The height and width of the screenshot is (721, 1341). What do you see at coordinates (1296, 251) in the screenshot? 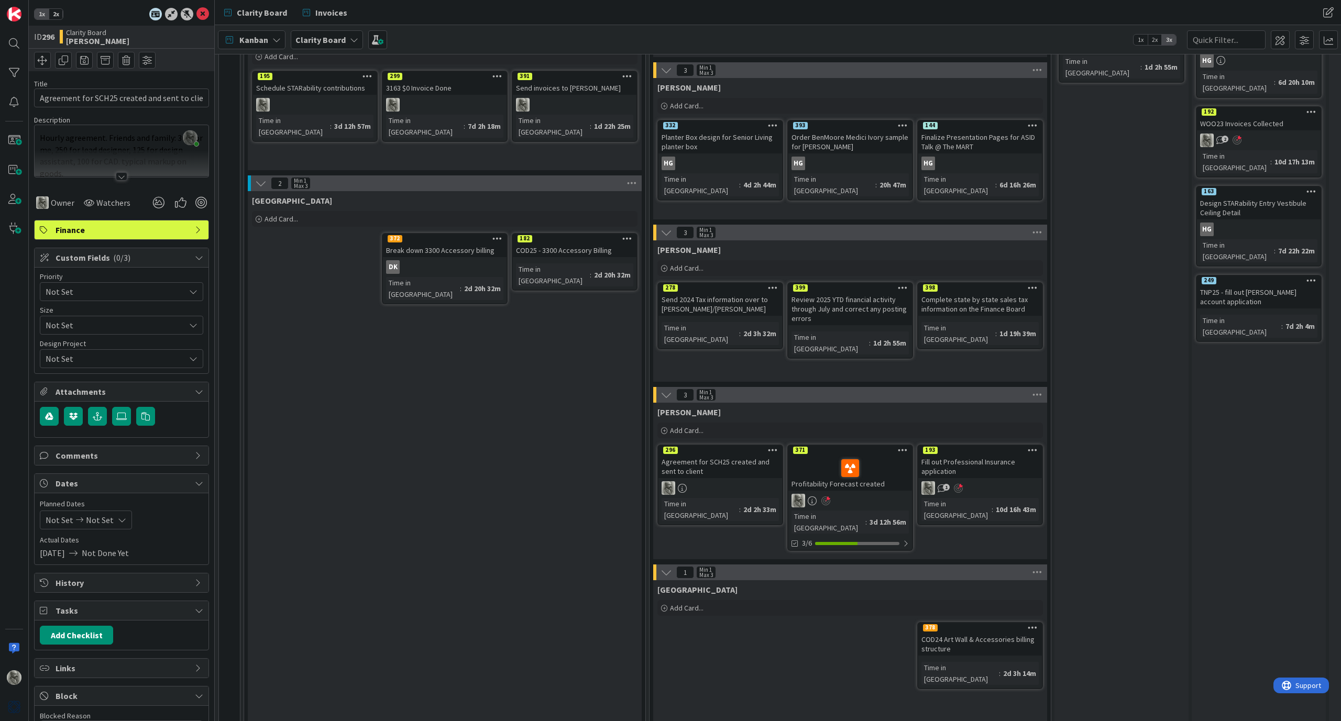
I see `div: 7d 22h 22m` at bounding box center [1296, 251].